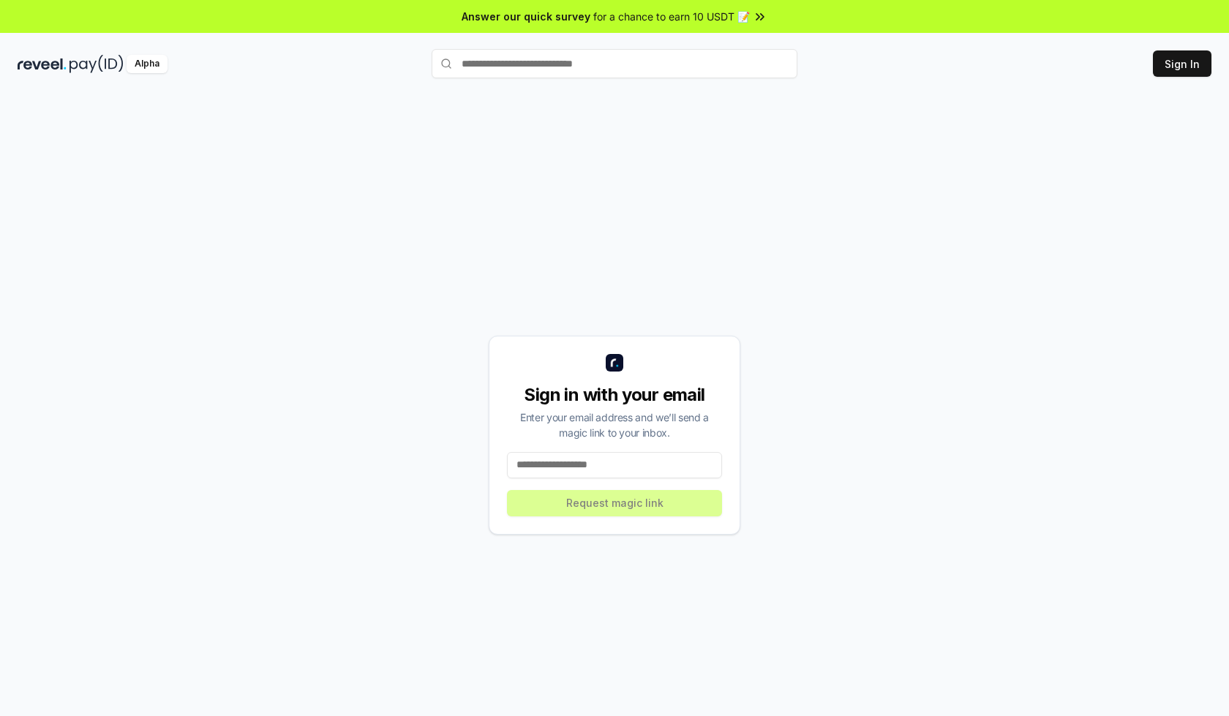  I want to click on div: Enter your email address and we’ll send a magic link to your inbox., so click(615, 425).